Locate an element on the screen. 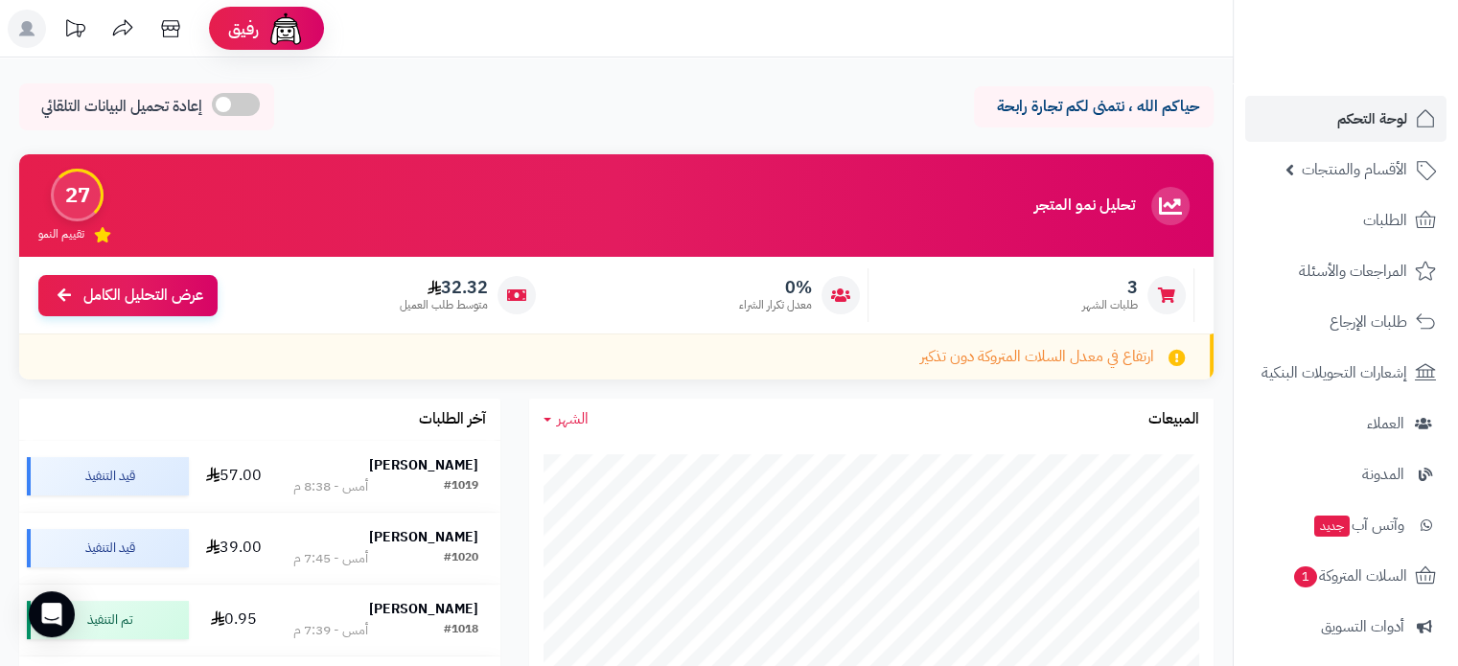  a: العملاء is located at coordinates (1346, 424).